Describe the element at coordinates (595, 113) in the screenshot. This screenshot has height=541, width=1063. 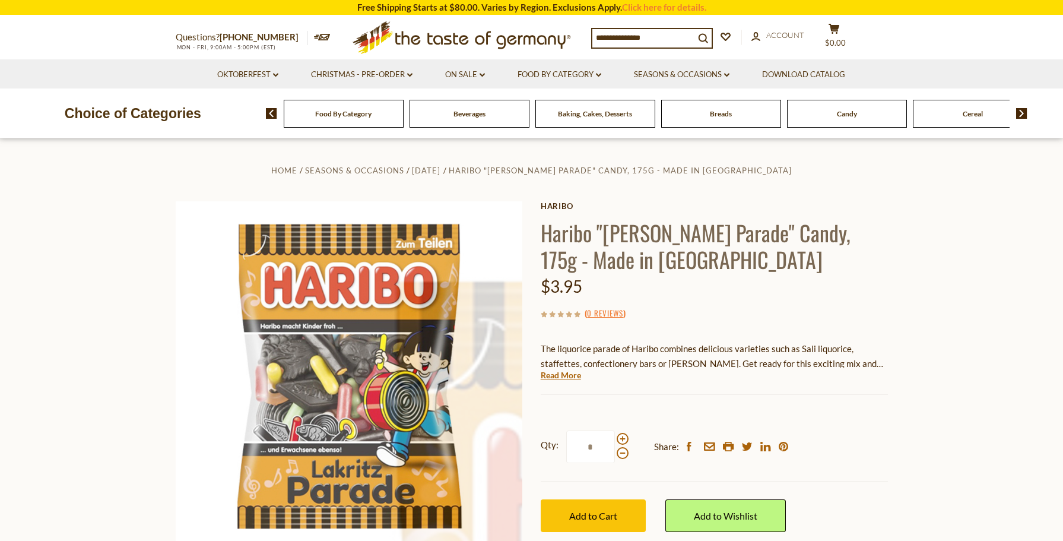
I see `span: Baking, Cakes, Desserts` at that location.